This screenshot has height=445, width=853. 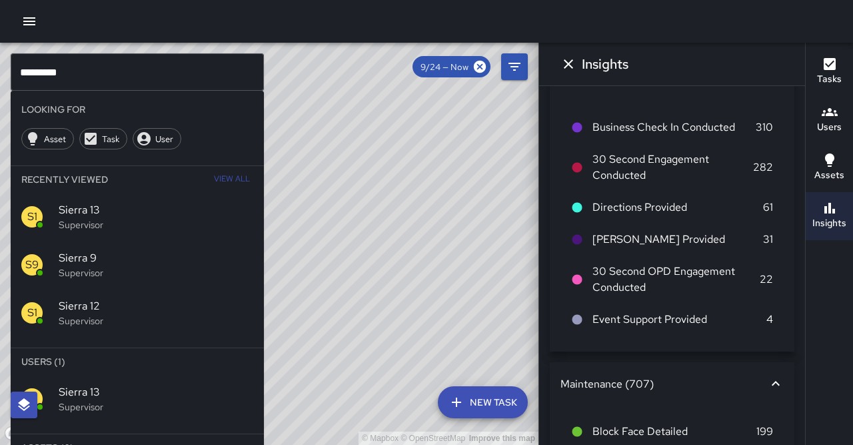 I want to click on button: Filters, so click(x=515, y=67).